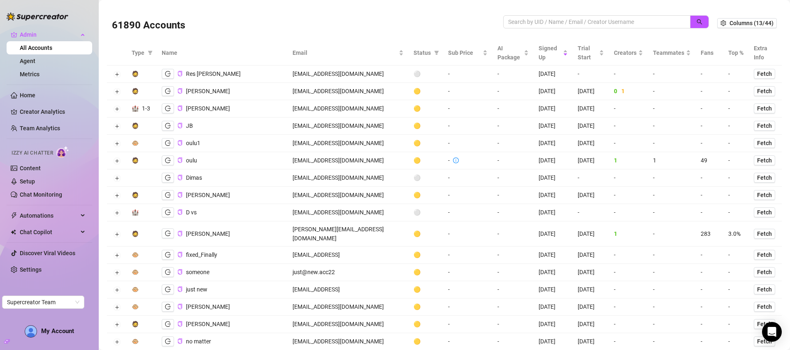  I want to click on a: Discover Viral Videos, so click(47, 253).